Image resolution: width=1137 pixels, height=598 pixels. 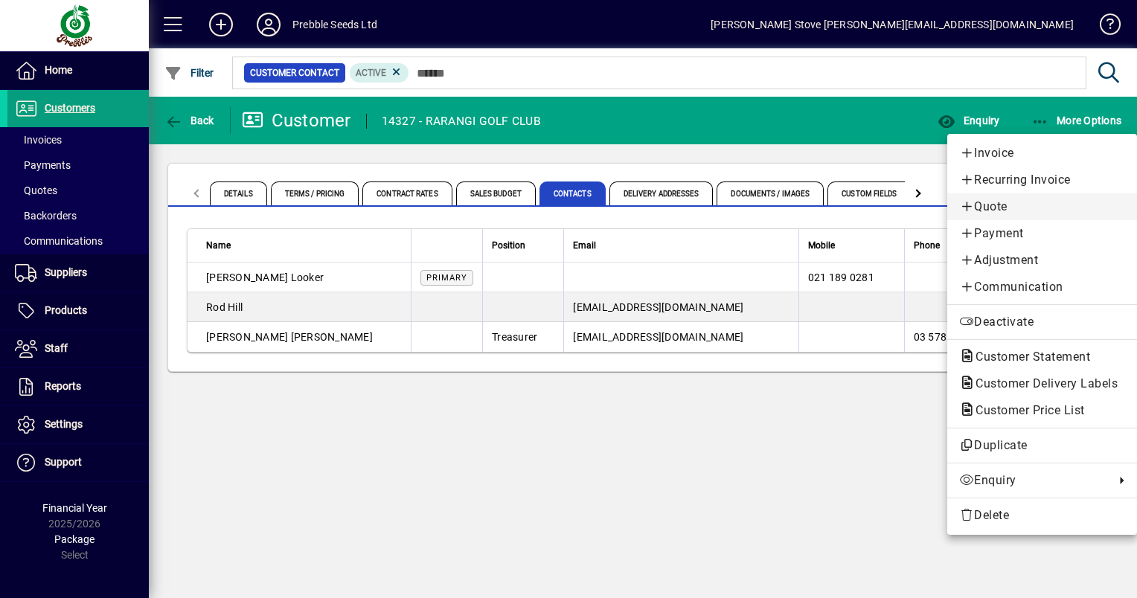 What do you see at coordinates (1042, 322) in the screenshot?
I see `button: Deactivate customer` at bounding box center [1042, 322].